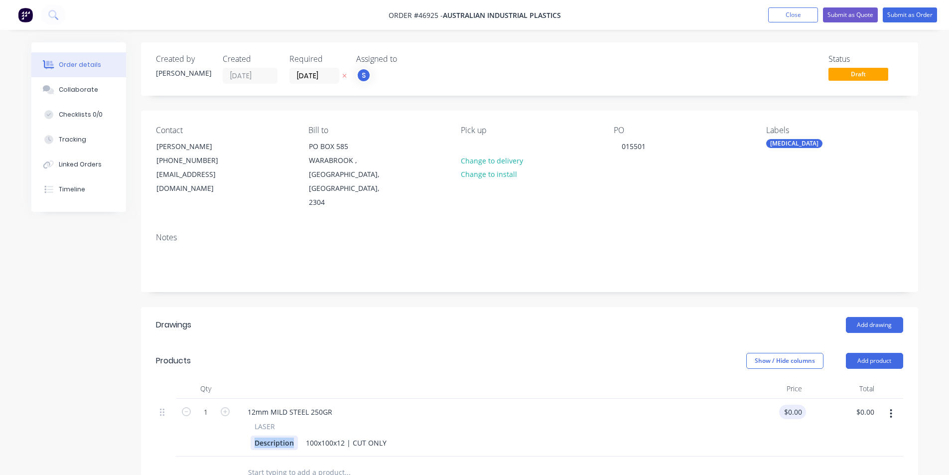  I want to click on button: Linked Orders, so click(79, 164).